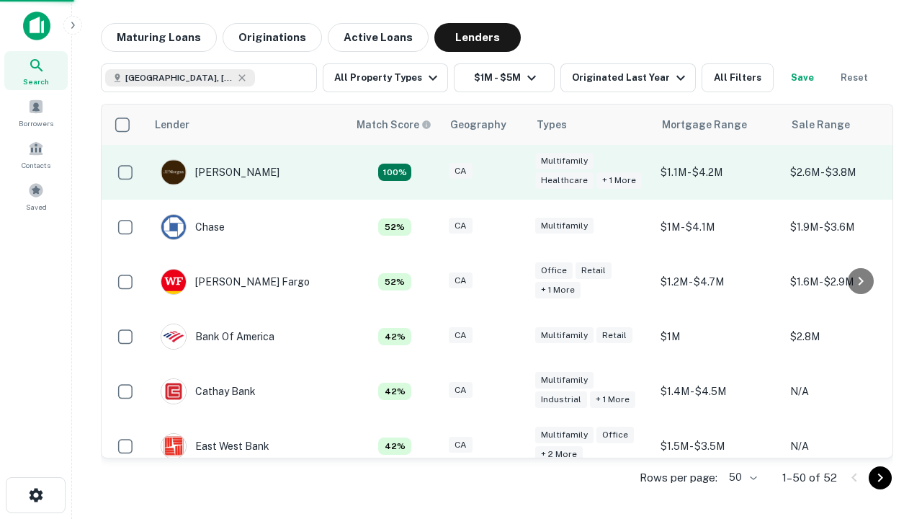 This screenshot has width=922, height=519. I want to click on th: Lender, so click(247, 125).